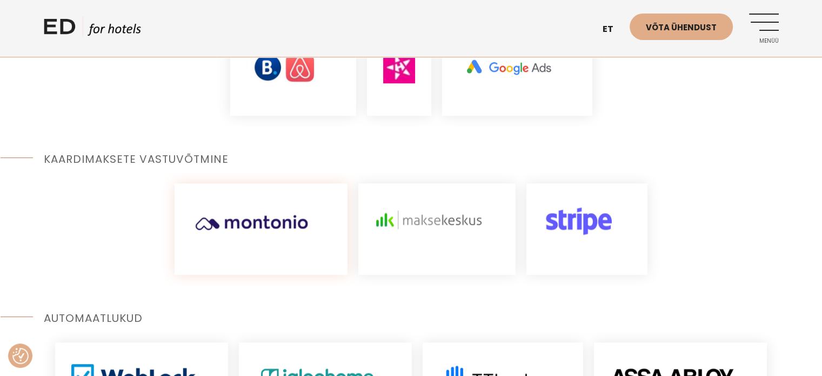  I want to click on a: et, so click(613, 29).